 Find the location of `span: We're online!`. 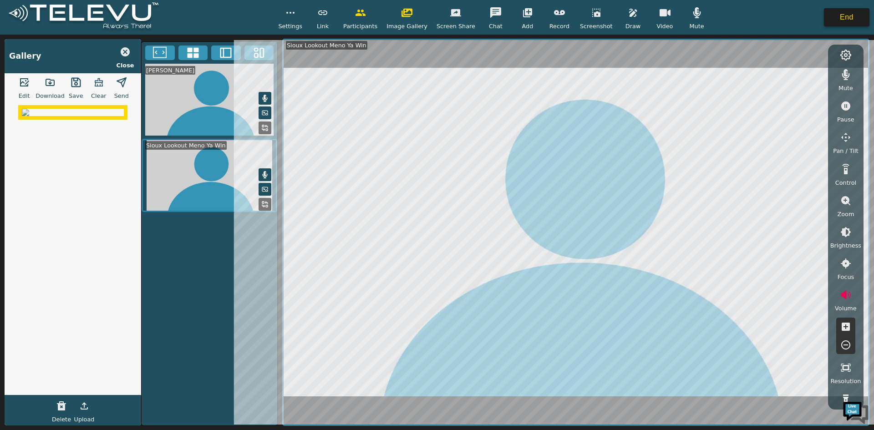

span: We're online! is located at coordinates (89, 161).